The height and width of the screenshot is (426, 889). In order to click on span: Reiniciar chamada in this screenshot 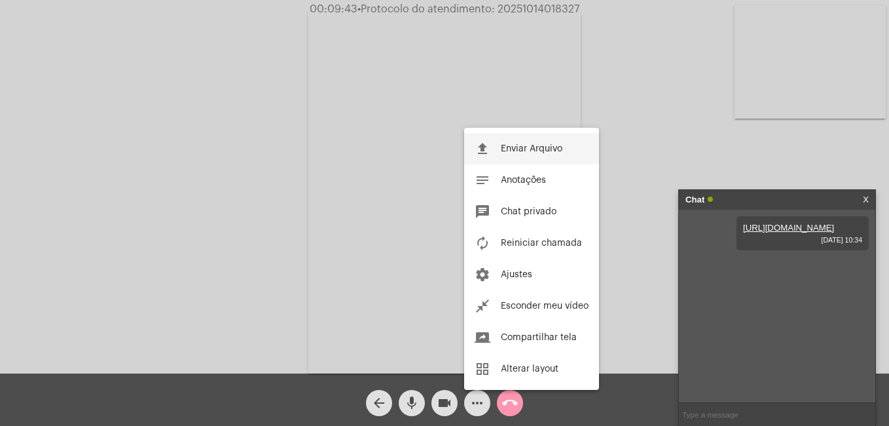, I will do `click(542, 243)`.